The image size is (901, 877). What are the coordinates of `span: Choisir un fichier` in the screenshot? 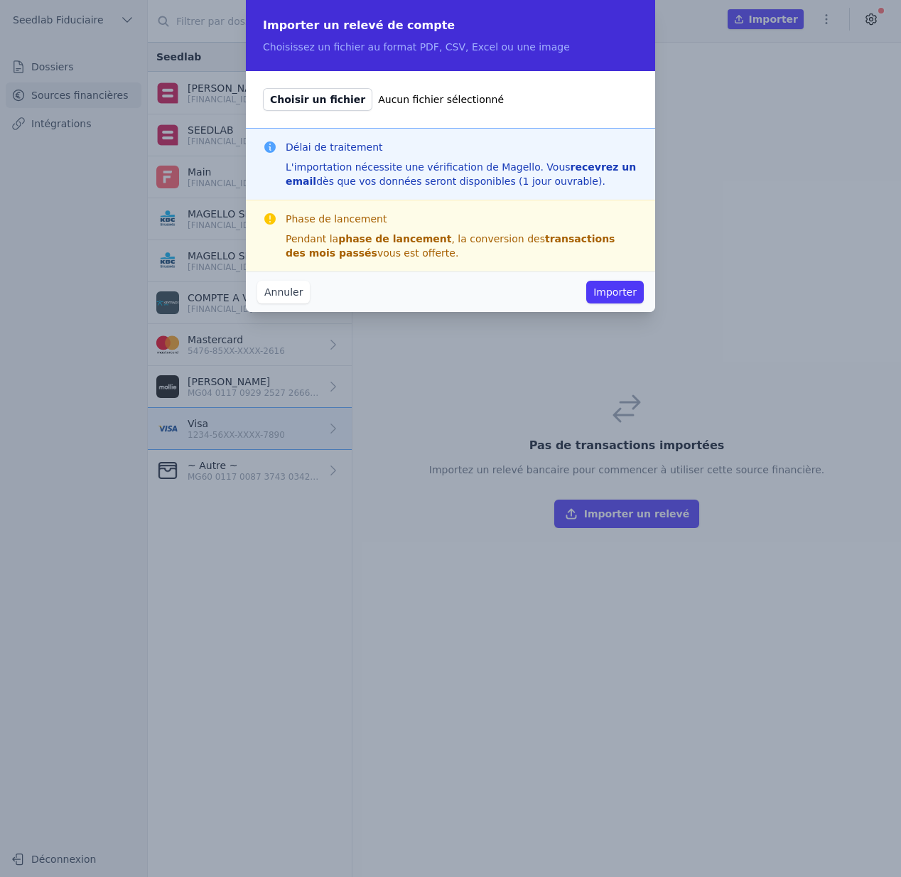 It's located at (318, 100).